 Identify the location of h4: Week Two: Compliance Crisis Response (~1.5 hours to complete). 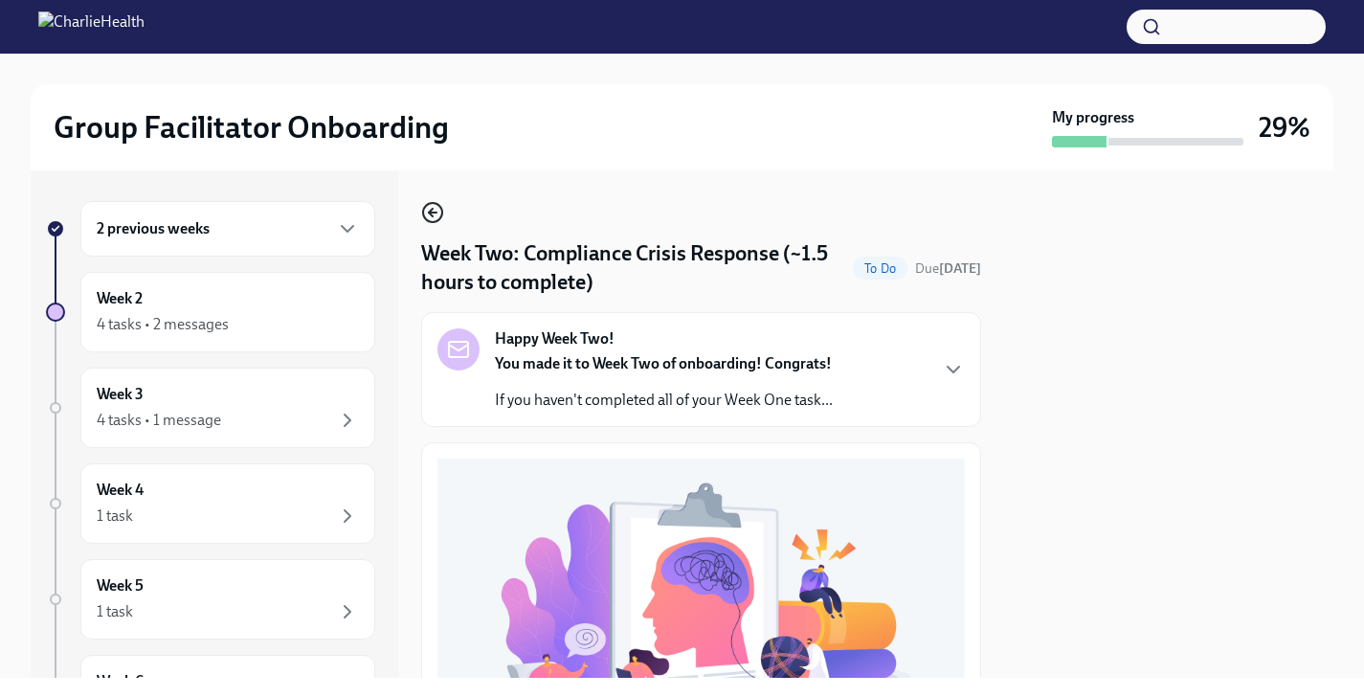
(633, 268).